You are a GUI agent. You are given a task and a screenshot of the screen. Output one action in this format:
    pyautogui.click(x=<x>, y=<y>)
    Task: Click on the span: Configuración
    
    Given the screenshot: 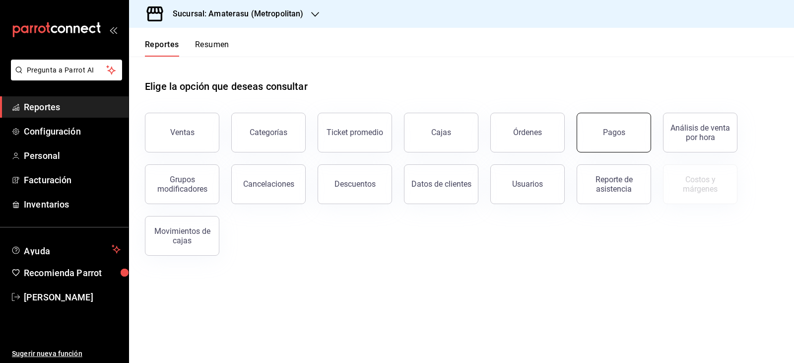 What is the action you would take?
    pyautogui.click(x=72, y=131)
    